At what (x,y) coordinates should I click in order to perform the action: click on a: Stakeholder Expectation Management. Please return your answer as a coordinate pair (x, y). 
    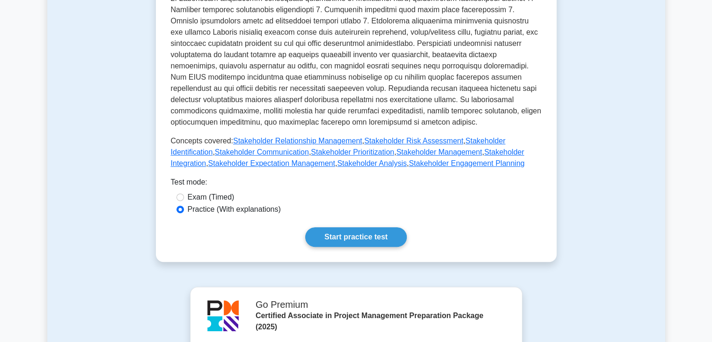
    Looking at the image, I should click on (271, 163).